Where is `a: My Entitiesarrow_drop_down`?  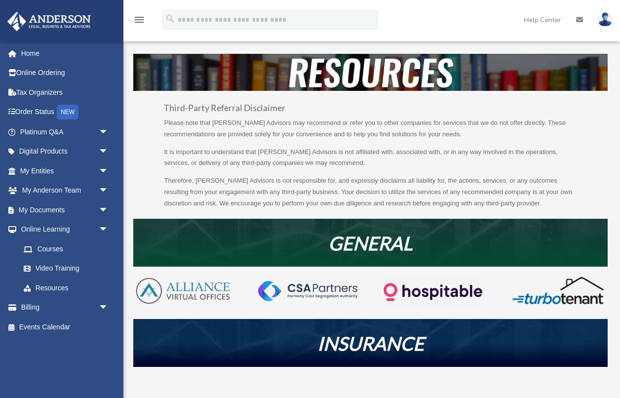 a: My Entitiesarrow_drop_down is located at coordinates (65, 171).